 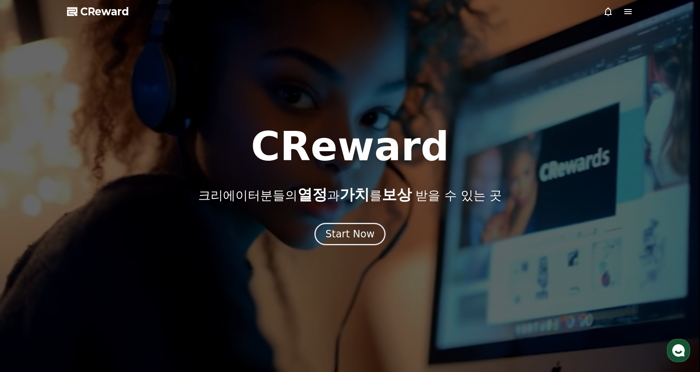 What do you see at coordinates (350, 234) in the screenshot?
I see `button: Start Now` at bounding box center [350, 234].